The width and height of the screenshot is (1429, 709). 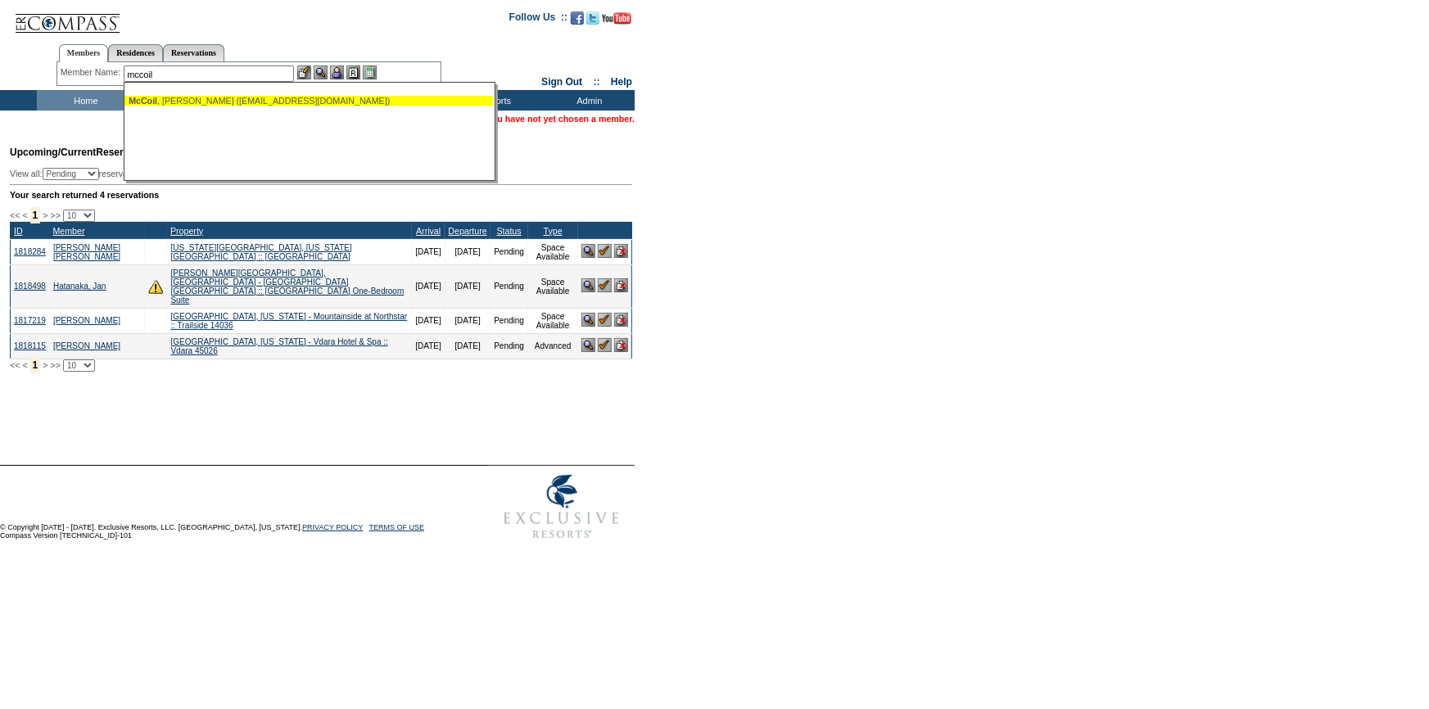 I want to click on img: Impersonate, so click(x=337, y=72).